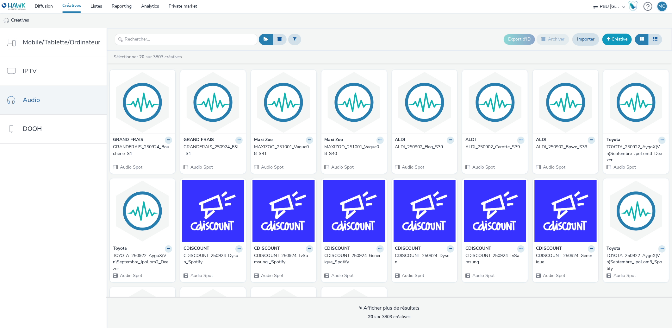 This screenshot has width=672, height=328. I want to click on img: CDISCOUNT_250924_Dyson visual, so click(425, 211).